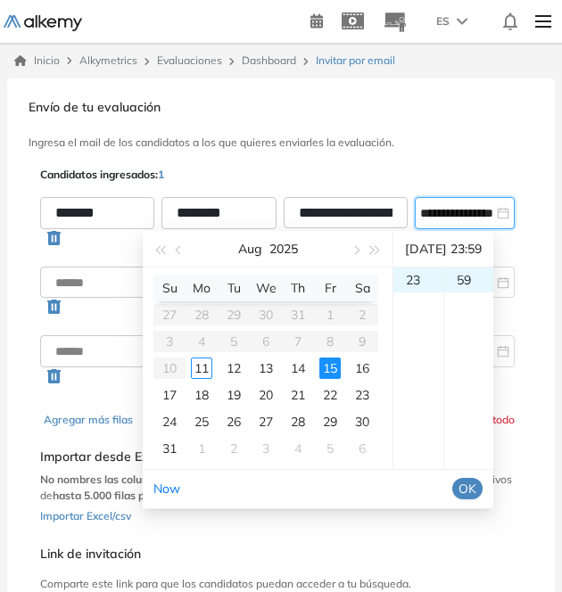 The image size is (562, 592). Describe the element at coordinates (202, 395) in the screenshot. I see `td: 2025-08-18` at that location.